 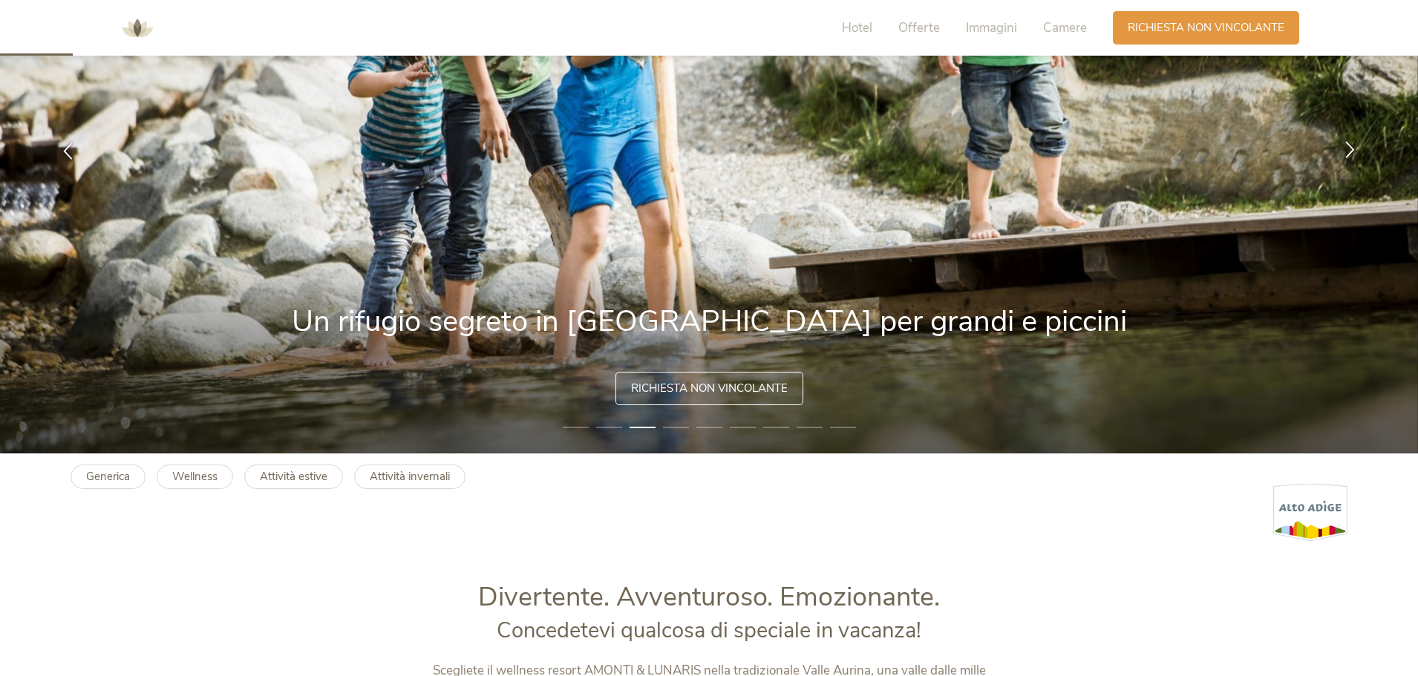 I want to click on a: Generica, so click(x=108, y=477).